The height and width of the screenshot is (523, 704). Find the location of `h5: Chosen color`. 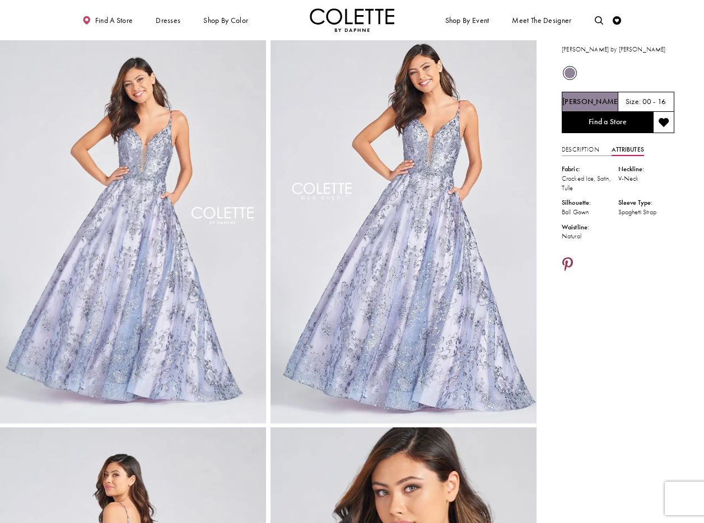

h5: Chosen color is located at coordinates (591, 101).